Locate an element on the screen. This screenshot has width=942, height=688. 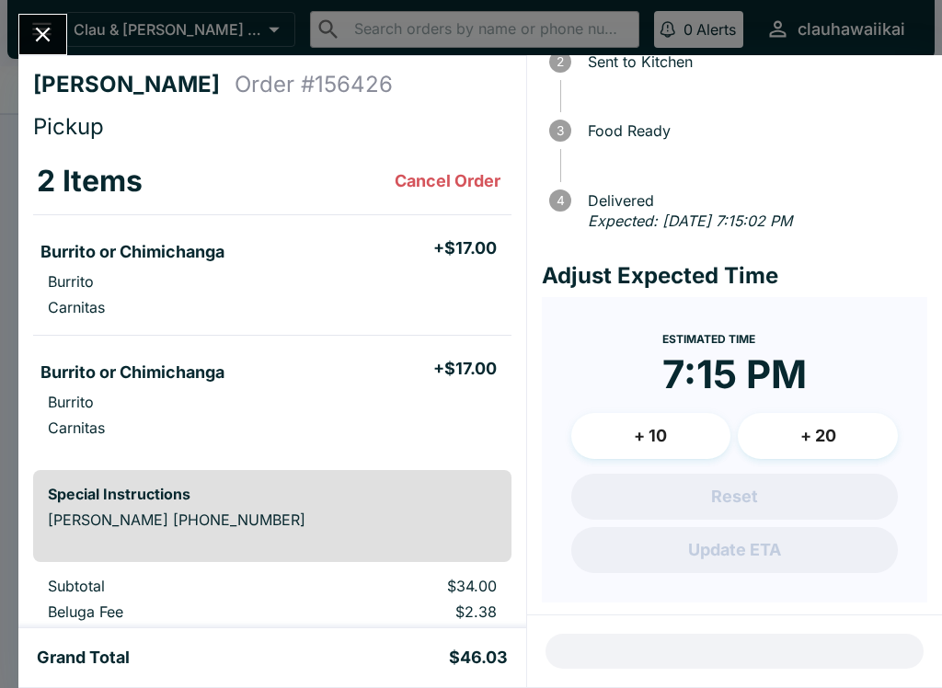
span: Estimated Time is located at coordinates (708, 339).